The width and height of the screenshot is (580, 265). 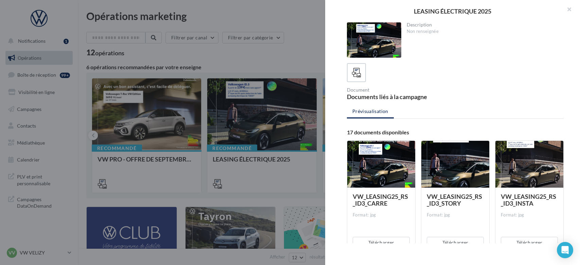 What do you see at coordinates (565, 250) in the screenshot?
I see `div: Open Intercom Messenger` at bounding box center [565, 250].